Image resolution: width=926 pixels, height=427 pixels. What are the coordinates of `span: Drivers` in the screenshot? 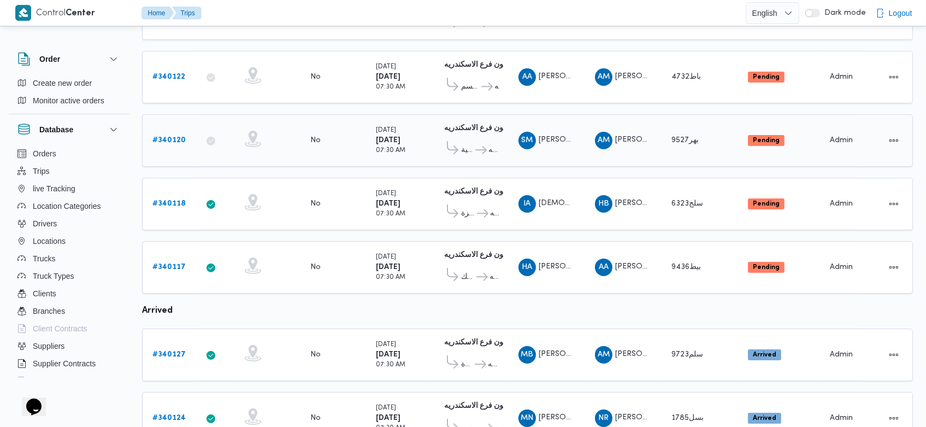 It's located at (45, 224).